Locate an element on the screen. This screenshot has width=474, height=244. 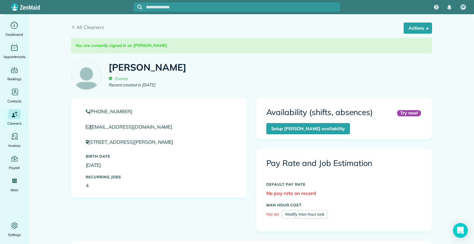
span: Owner is located at coordinates (119, 79).